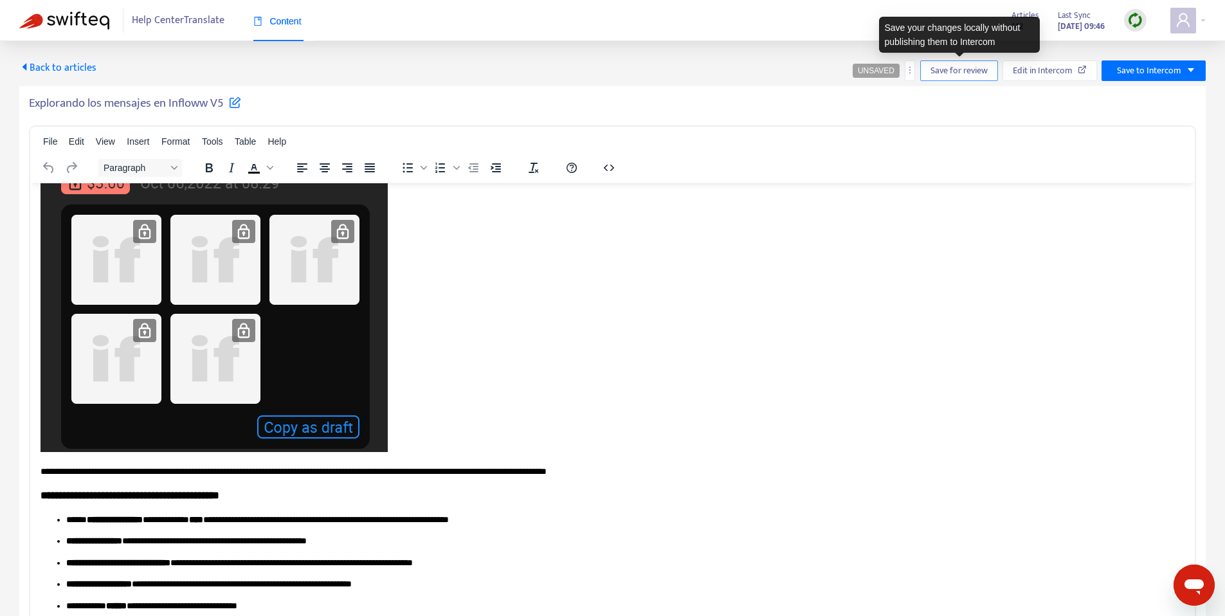  Describe the element at coordinates (959, 71) in the screenshot. I see `span: Save for review` at that location.